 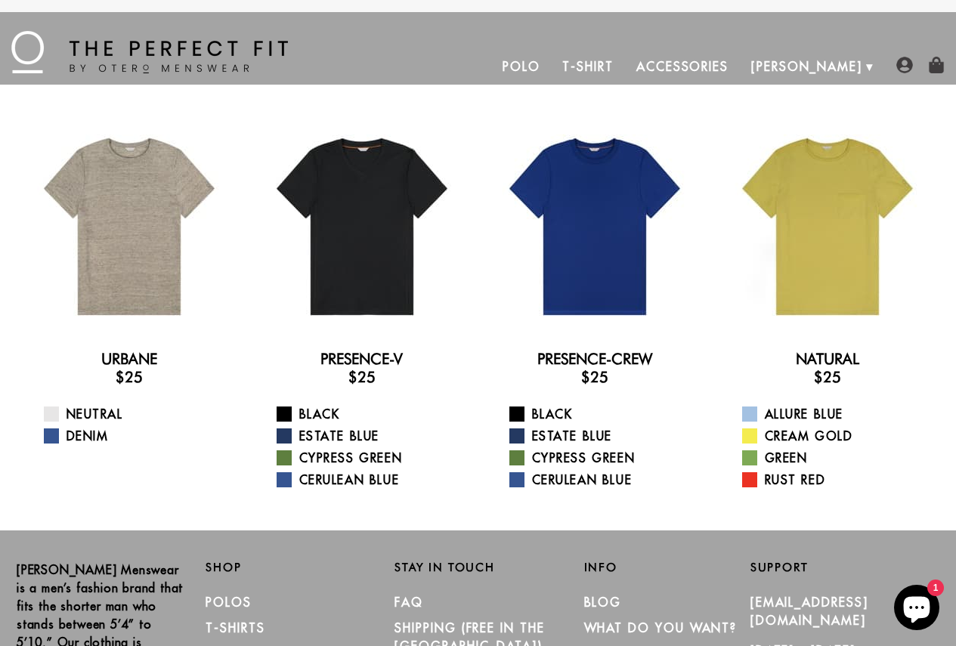 What do you see at coordinates (595, 359) in the screenshot?
I see `a: Presence-Crew` at bounding box center [595, 359].